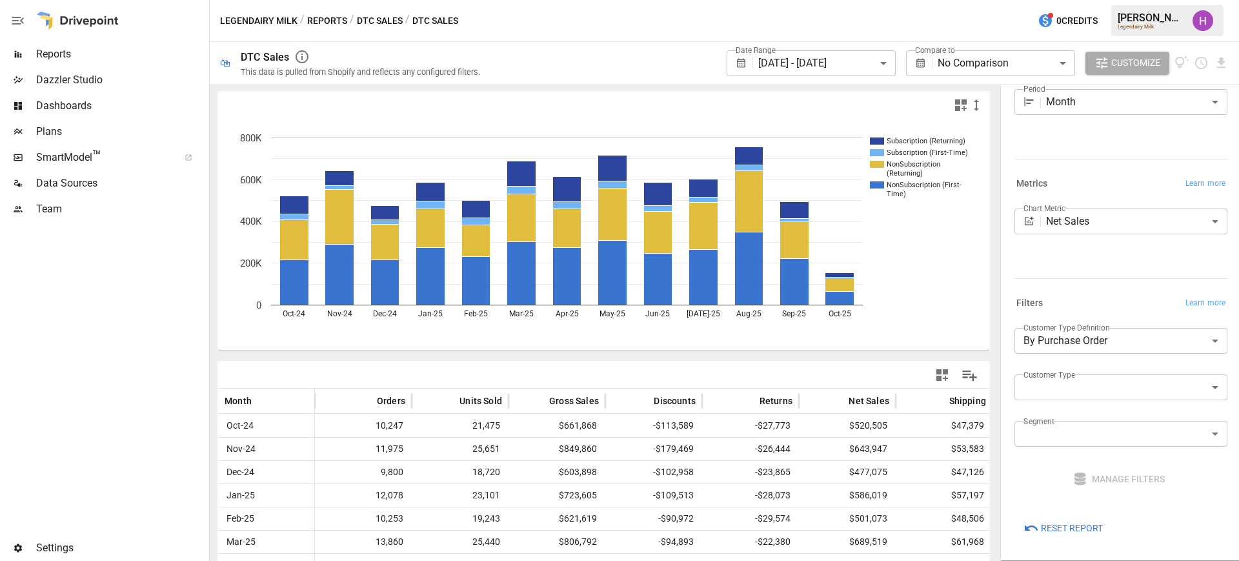 This screenshot has height=561, width=1239. I want to click on div: By Purchase Order, so click(1121, 341).